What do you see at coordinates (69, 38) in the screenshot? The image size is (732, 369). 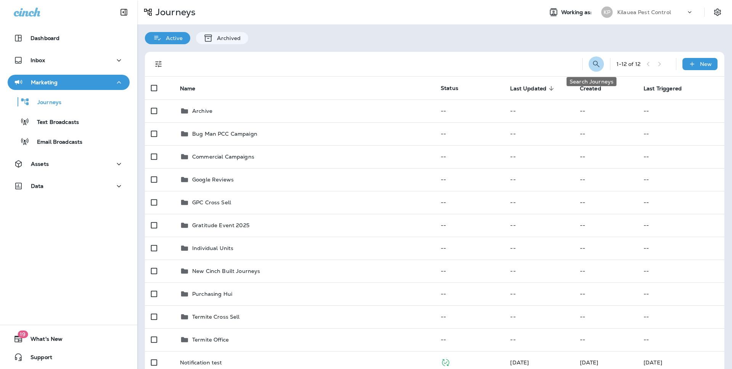 I see `button: Dashboard` at bounding box center [69, 38].